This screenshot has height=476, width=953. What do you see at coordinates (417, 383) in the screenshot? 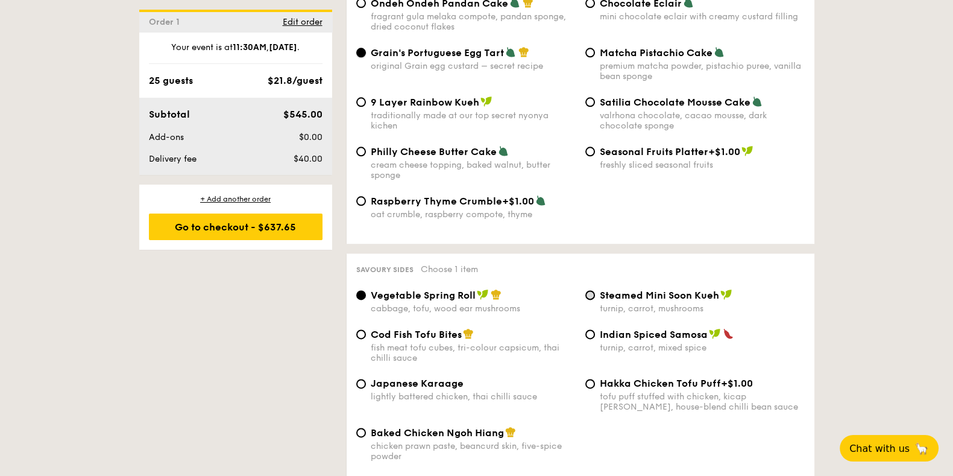
I see `span: Japanese Karaage` at bounding box center [417, 383].